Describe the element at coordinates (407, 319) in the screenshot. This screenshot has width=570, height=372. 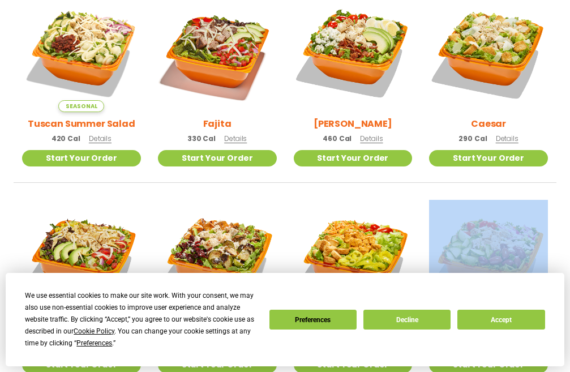
I see `button: Decline` at that location.